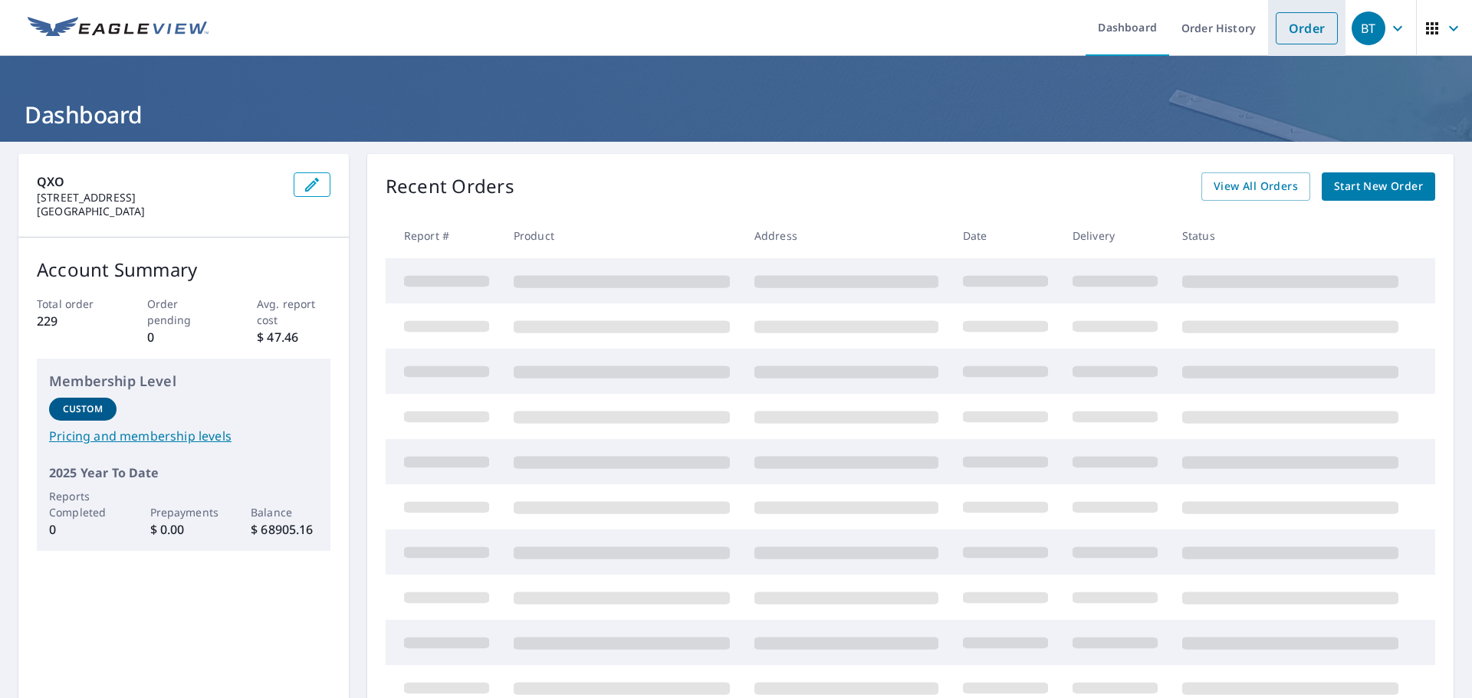 This screenshot has height=698, width=1472. What do you see at coordinates (1290, 235) in the screenshot?
I see `th: Status` at bounding box center [1290, 235].